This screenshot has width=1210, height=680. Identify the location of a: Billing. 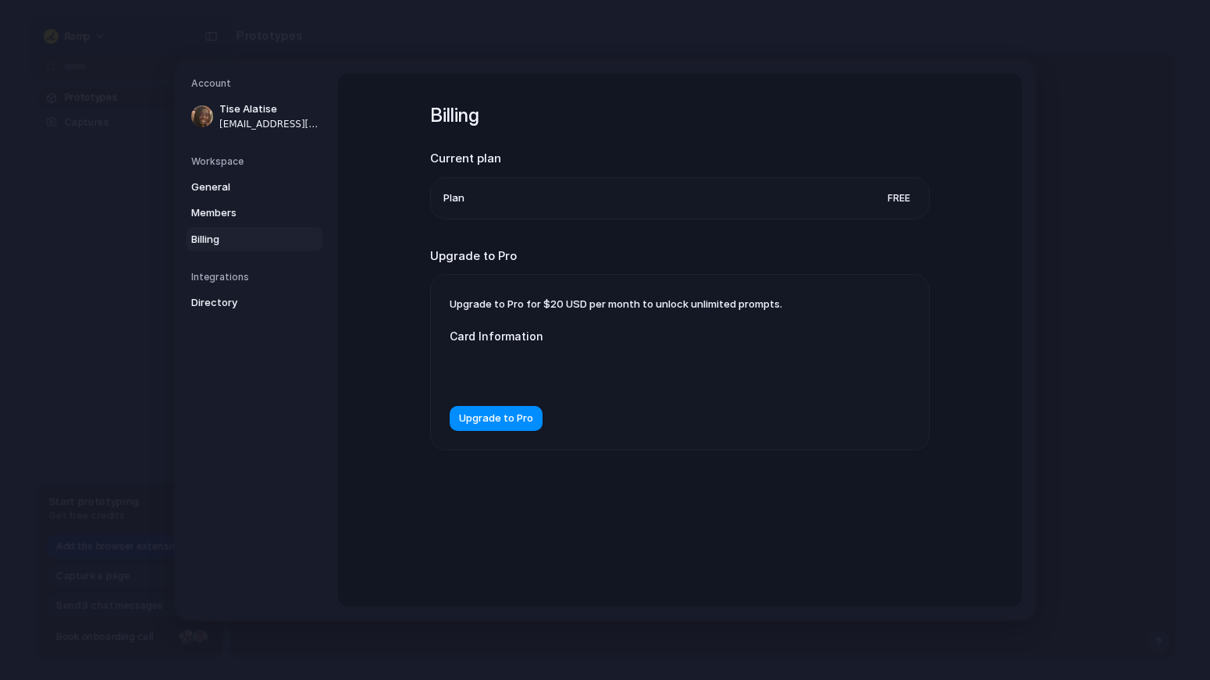
(255, 240).